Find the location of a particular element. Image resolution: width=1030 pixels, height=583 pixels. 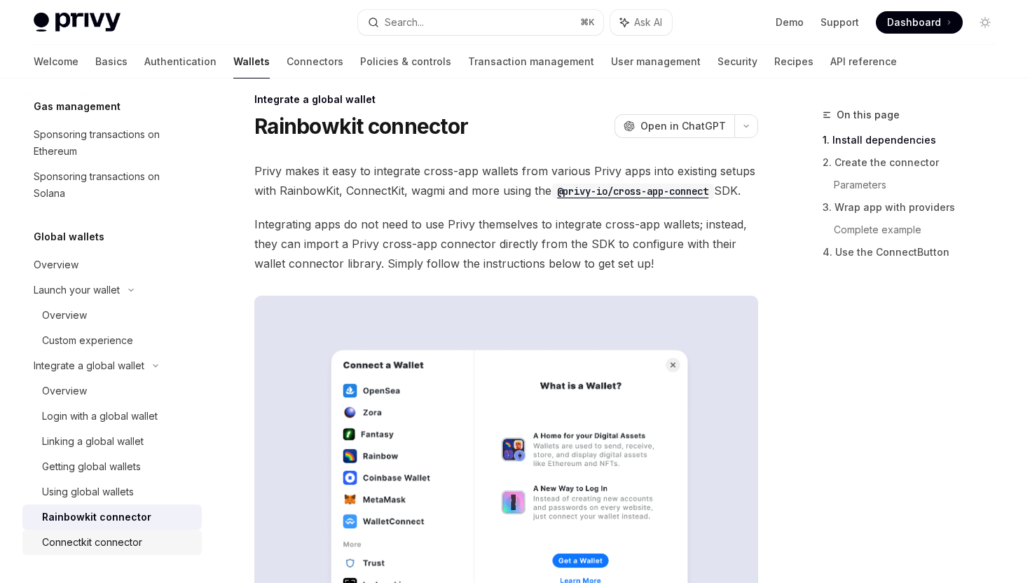

div: Using global wallets is located at coordinates (88, 492).